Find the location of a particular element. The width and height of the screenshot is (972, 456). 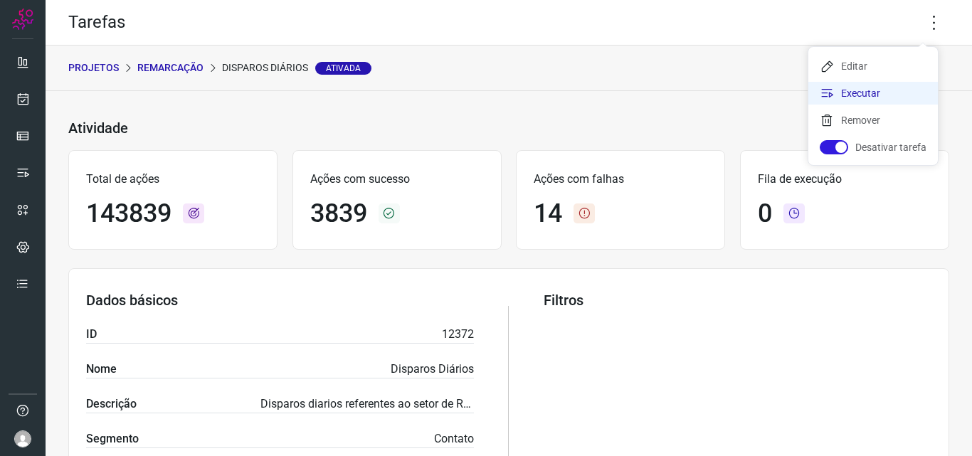

h1: 3839 is located at coordinates (339, 213).